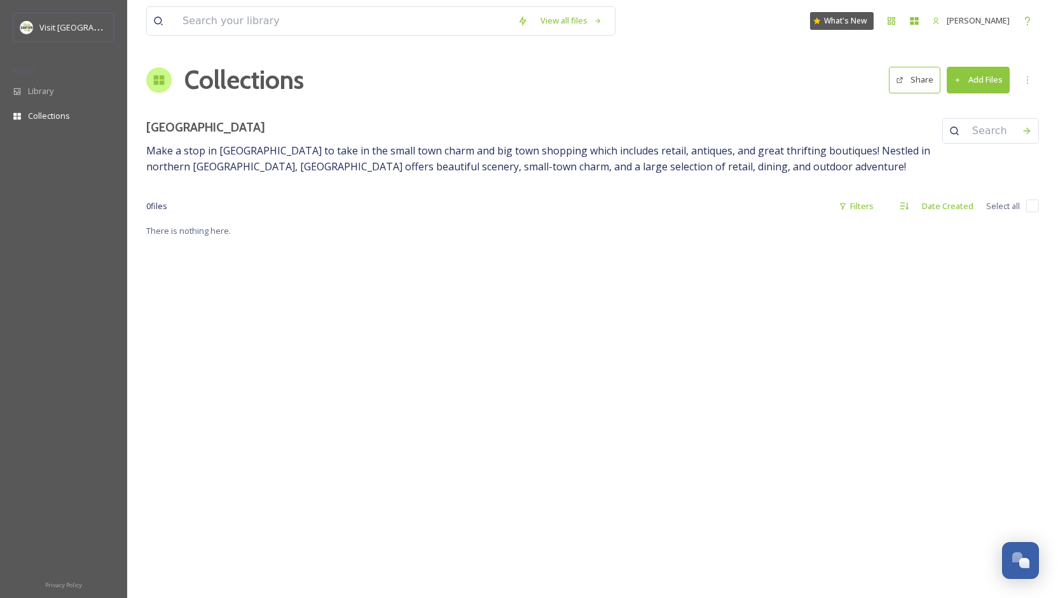  I want to click on button: Share, so click(914, 79).